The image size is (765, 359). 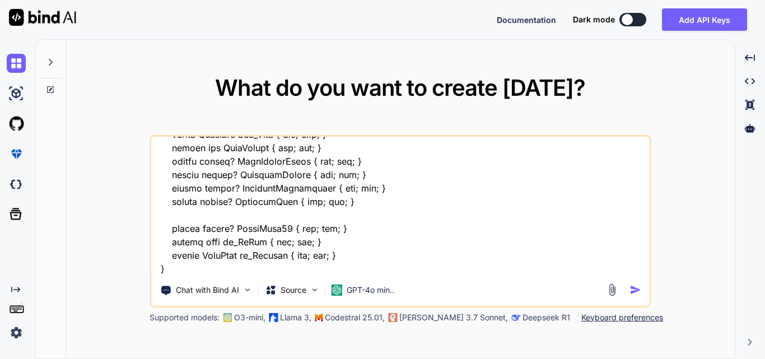 What do you see at coordinates (273, 318) in the screenshot?
I see `img: Llama2` at bounding box center [273, 318].